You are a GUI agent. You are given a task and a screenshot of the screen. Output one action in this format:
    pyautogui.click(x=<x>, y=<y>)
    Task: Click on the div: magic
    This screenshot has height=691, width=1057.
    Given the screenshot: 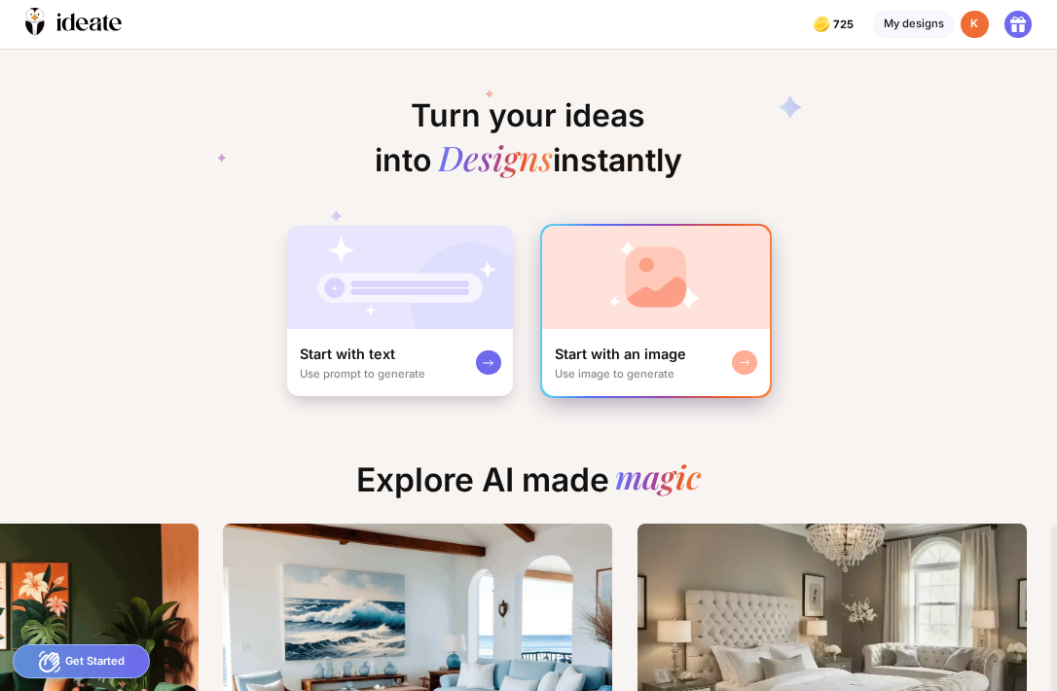 What is the action you would take?
    pyautogui.click(x=658, y=480)
    